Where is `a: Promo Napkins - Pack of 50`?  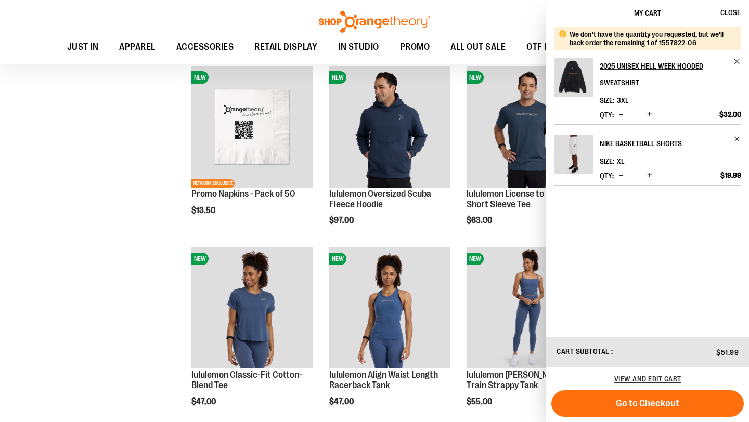
a: Promo Napkins - Pack of 50 is located at coordinates (243, 194).